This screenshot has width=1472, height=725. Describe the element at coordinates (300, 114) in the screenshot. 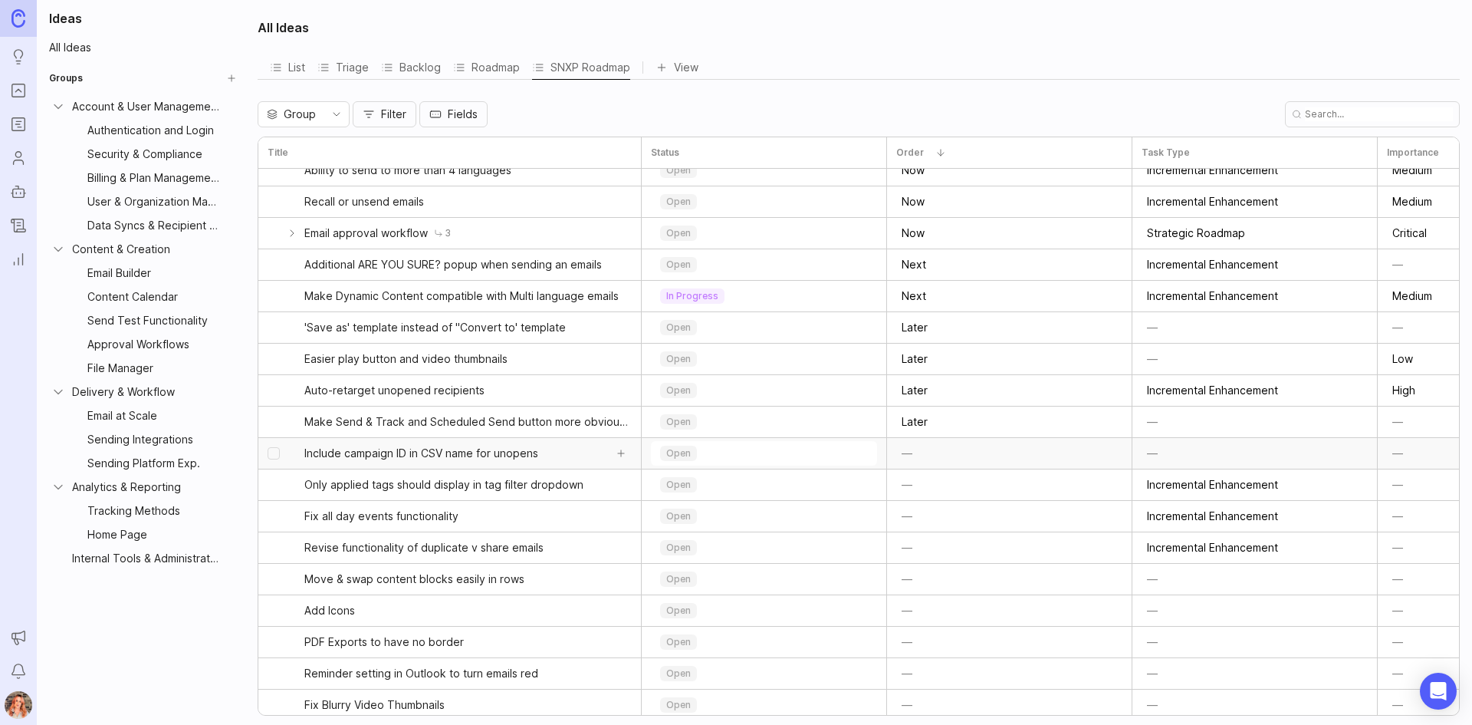

I see `span: Group` at that location.